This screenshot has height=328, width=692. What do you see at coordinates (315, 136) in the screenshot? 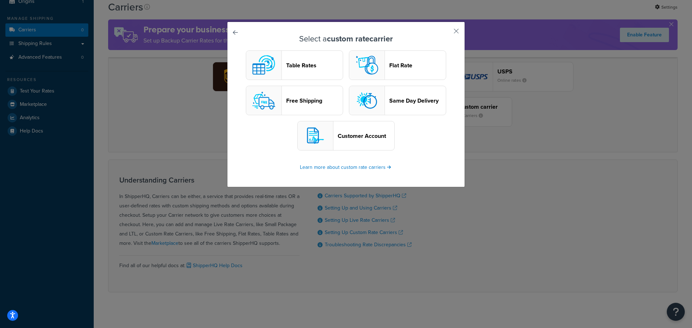
I see `img: customerAccount logo` at bounding box center [315, 136].